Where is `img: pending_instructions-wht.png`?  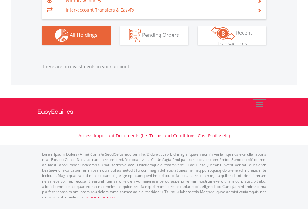
img: pending_instructions-wht.png is located at coordinates (135, 35).